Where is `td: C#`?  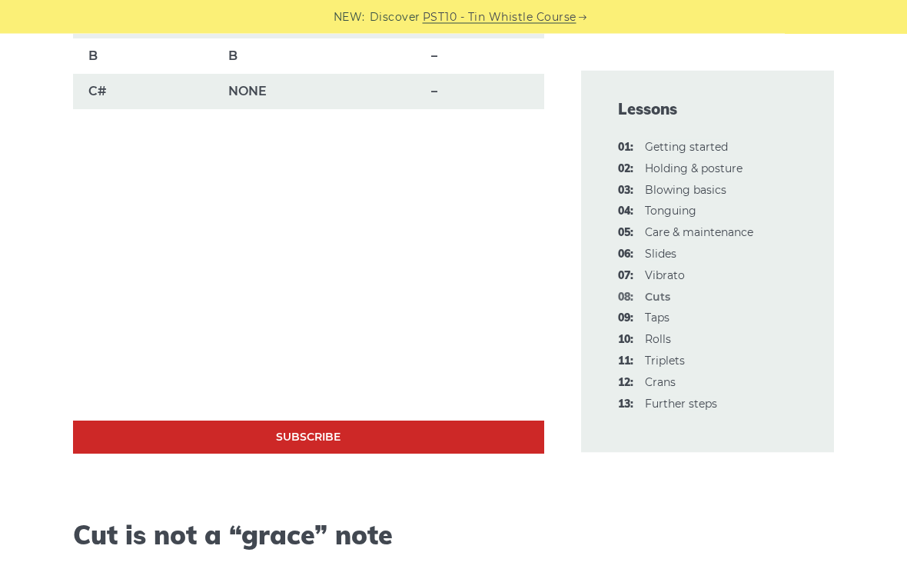
td: C# is located at coordinates (143, 92).